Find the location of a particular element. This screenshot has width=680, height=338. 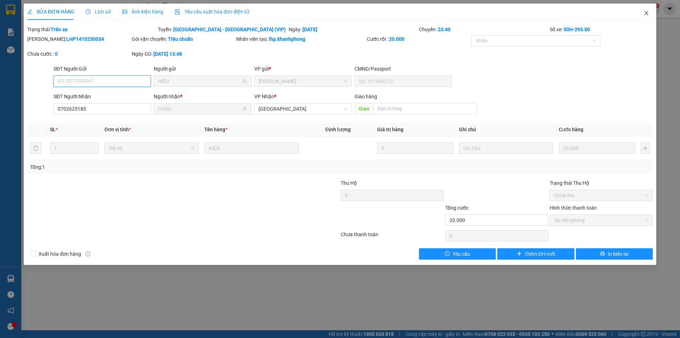

span: VP Nhận is located at coordinates (264, 96).